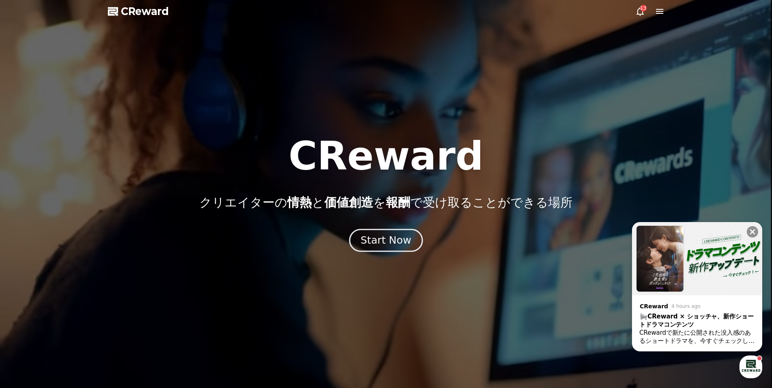  What do you see at coordinates (138, 11) in the screenshot?
I see `a: CReward` at bounding box center [138, 11].